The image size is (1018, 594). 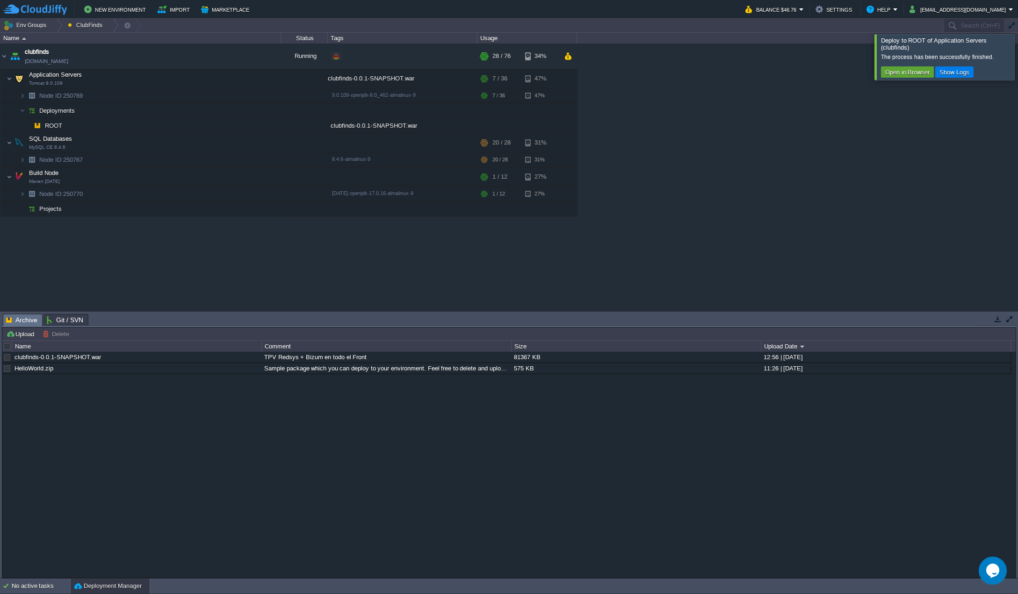 I want to click on a: clubfinds, so click(x=37, y=52).